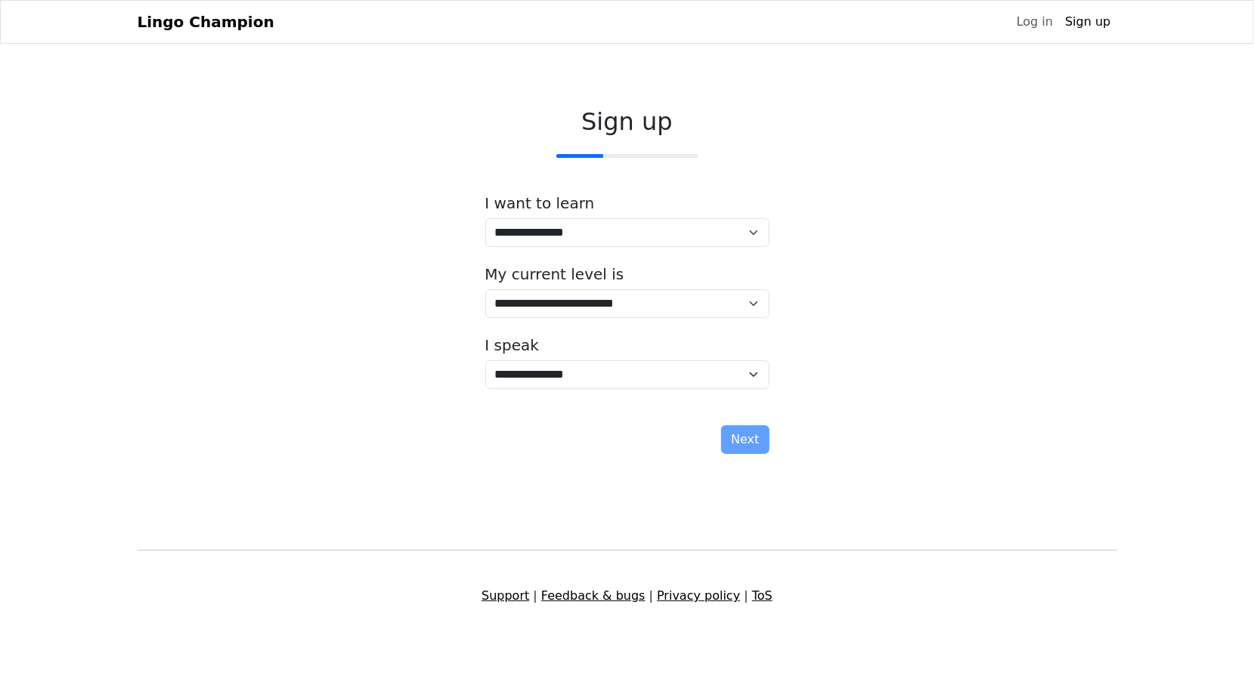 Image resolution: width=1254 pixels, height=679 pixels. Describe the element at coordinates (555, 274) in the screenshot. I see `label: My current level is` at that location.